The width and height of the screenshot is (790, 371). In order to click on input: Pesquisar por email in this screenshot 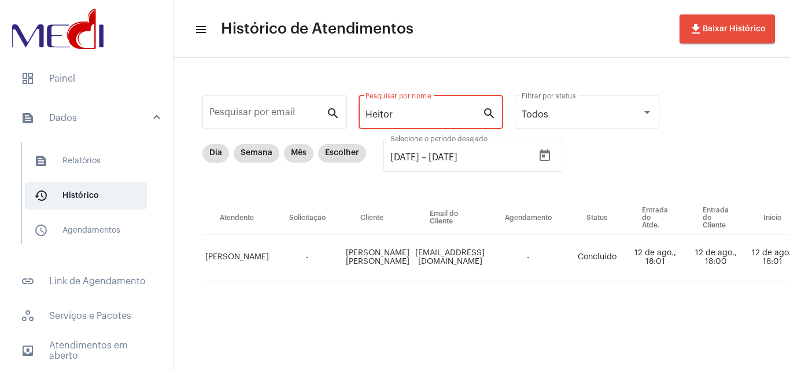, I will do `click(268, 115)`.